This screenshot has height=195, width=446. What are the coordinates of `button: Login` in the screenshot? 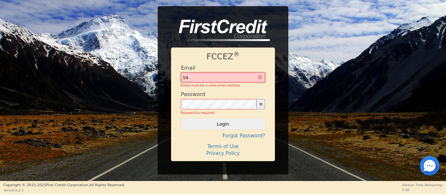 It's located at (223, 124).